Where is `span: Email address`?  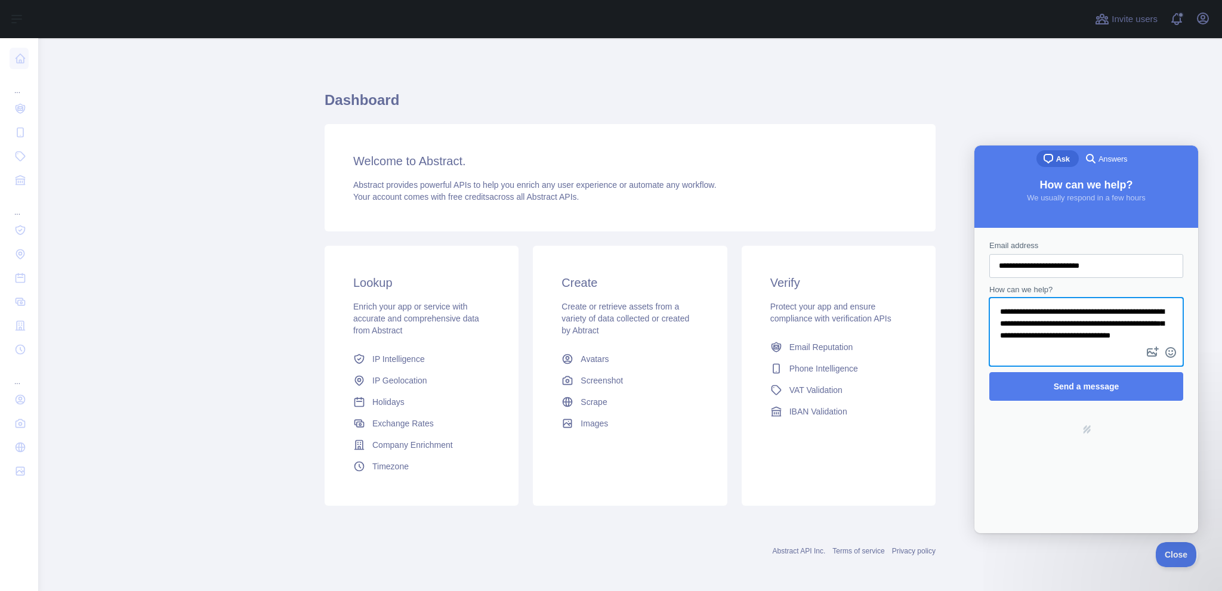
span: Email address is located at coordinates (39, 100).